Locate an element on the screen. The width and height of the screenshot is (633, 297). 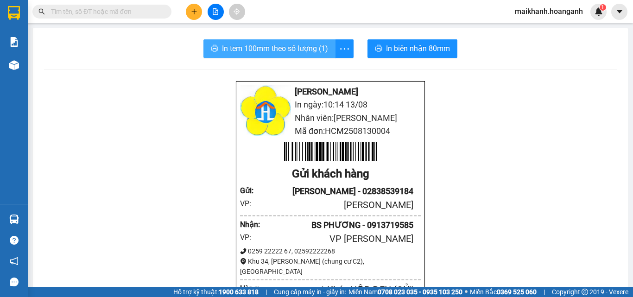
span: Miền Bắc is located at coordinates (503, 292).